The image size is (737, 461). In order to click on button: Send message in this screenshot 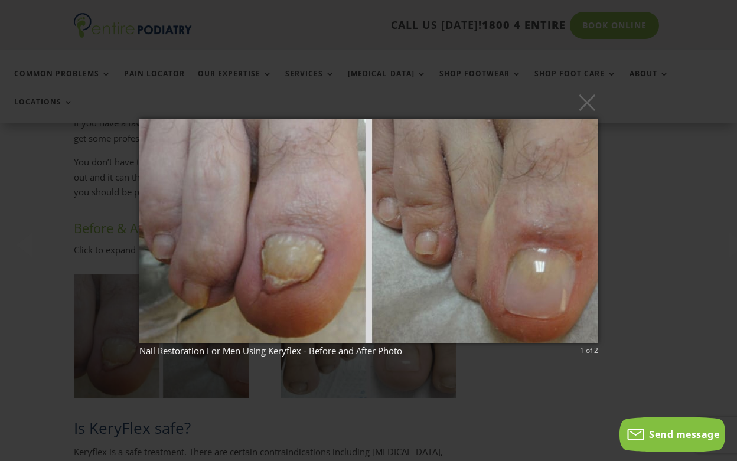, I will do `click(672, 434)`.